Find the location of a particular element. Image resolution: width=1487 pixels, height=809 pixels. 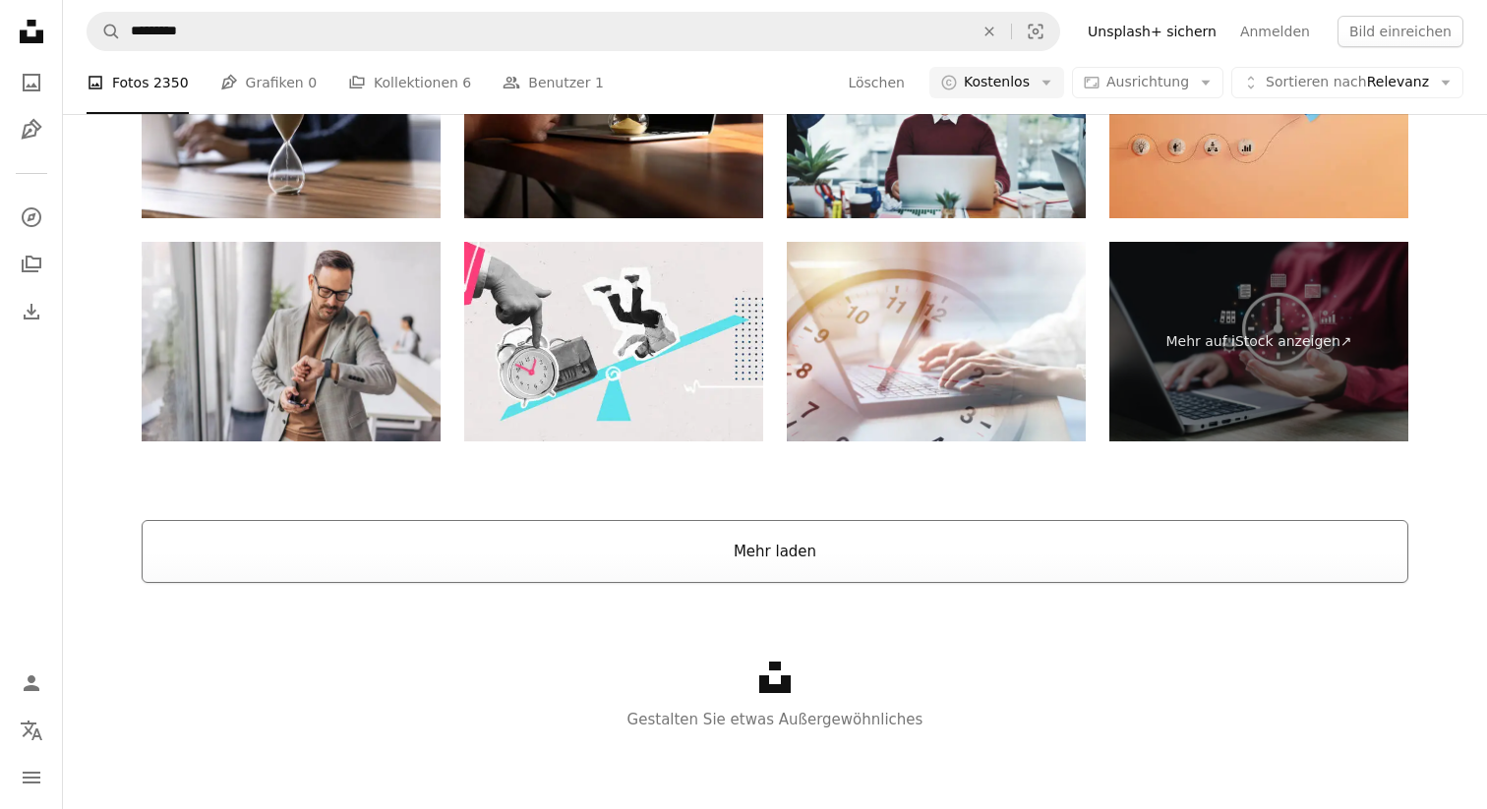

a: Fotos is located at coordinates (31, 83).